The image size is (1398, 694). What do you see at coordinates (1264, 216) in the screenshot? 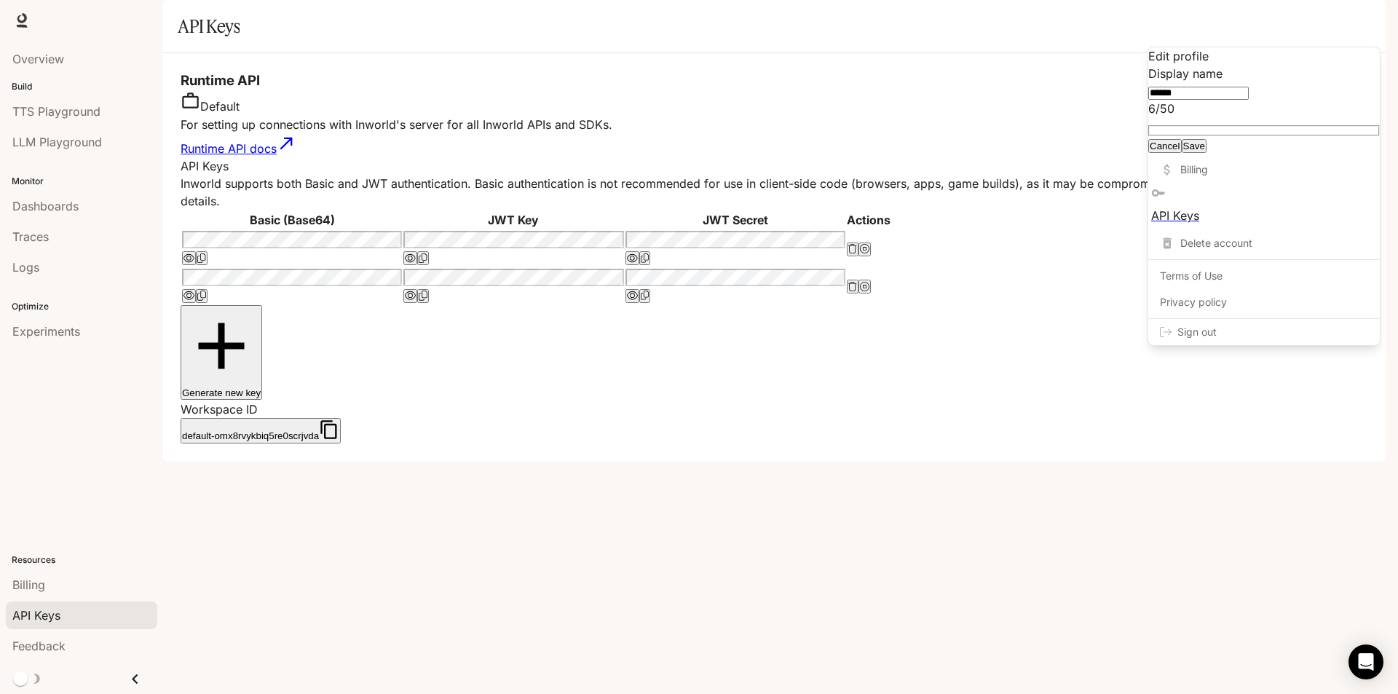
I see `span: API Keys` at bounding box center [1264, 216].